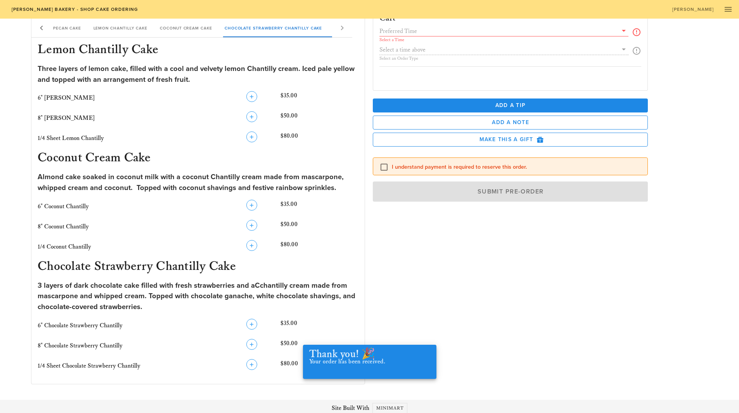  Describe the element at coordinates (80, 325) in the screenshot. I see `span: 6" Chocolate Strawberry Chantilly` at that location.